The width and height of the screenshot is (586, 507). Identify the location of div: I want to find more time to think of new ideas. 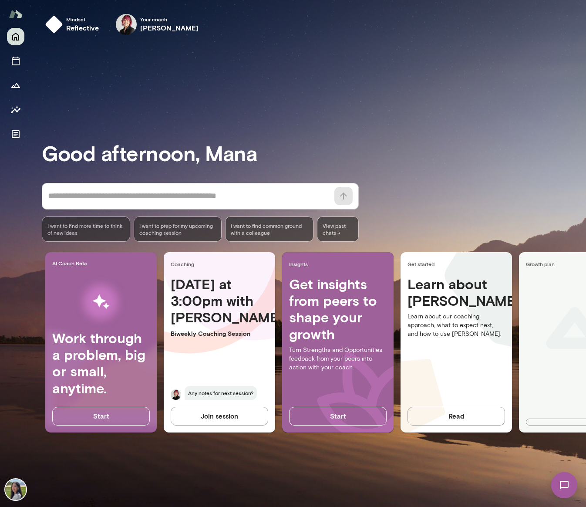
(86, 229).